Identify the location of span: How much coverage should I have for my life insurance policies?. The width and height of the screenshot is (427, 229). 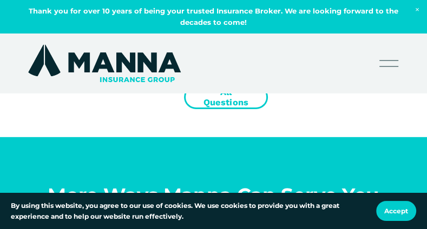
(210, 36).